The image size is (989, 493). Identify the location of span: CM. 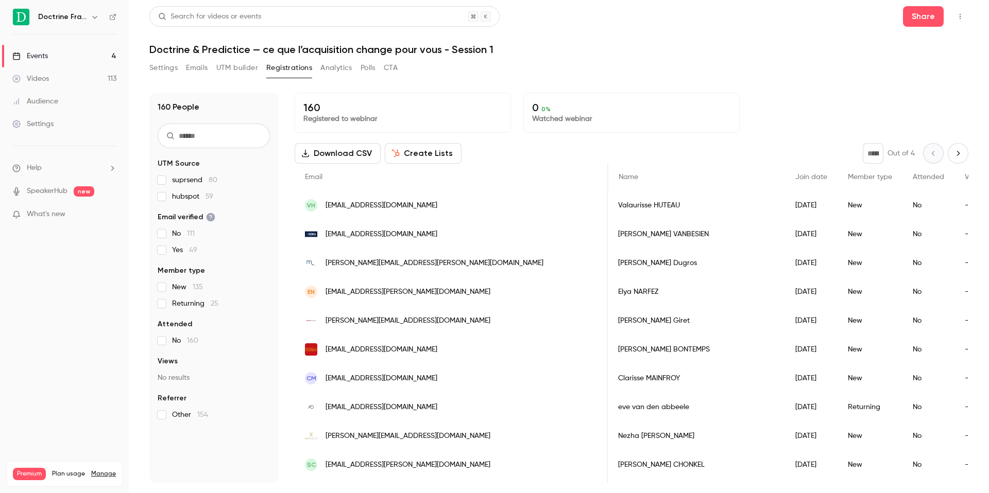
(311, 379).